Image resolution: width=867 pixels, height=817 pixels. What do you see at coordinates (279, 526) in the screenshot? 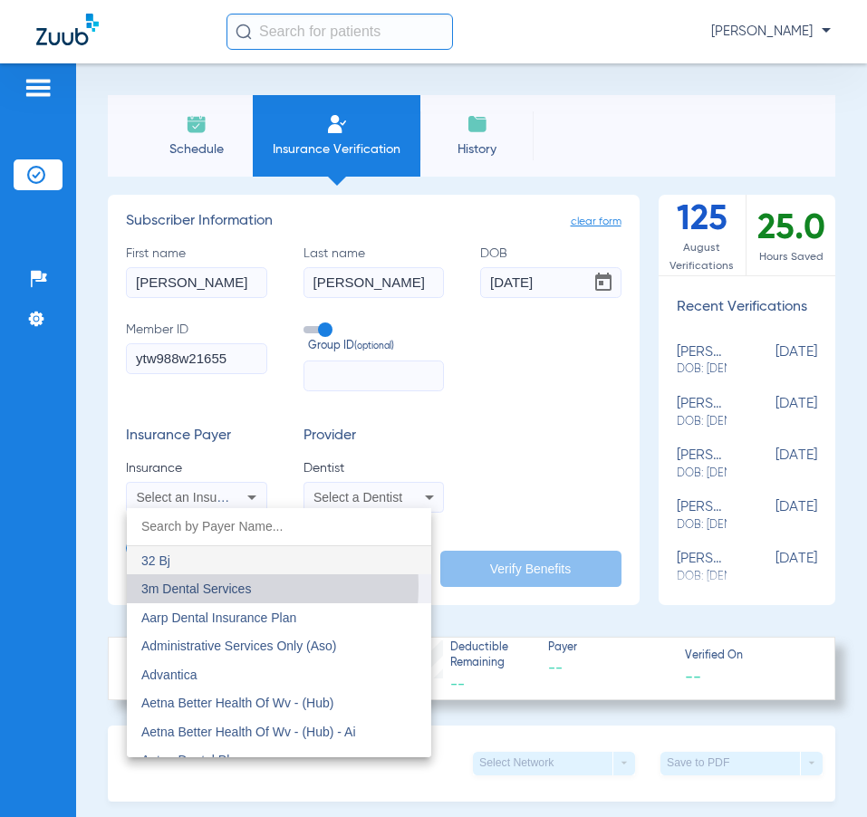
I see `input: dropdown search` at bounding box center [279, 526].